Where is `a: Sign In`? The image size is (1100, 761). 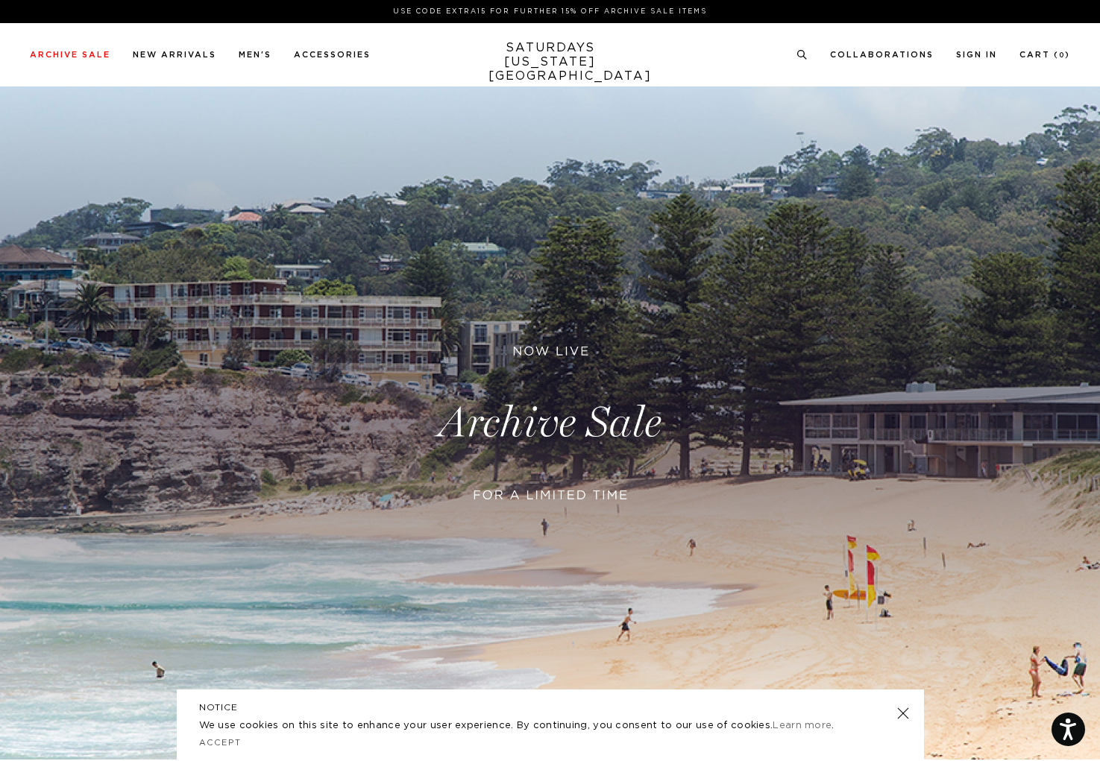 a: Sign In is located at coordinates (976, 54).